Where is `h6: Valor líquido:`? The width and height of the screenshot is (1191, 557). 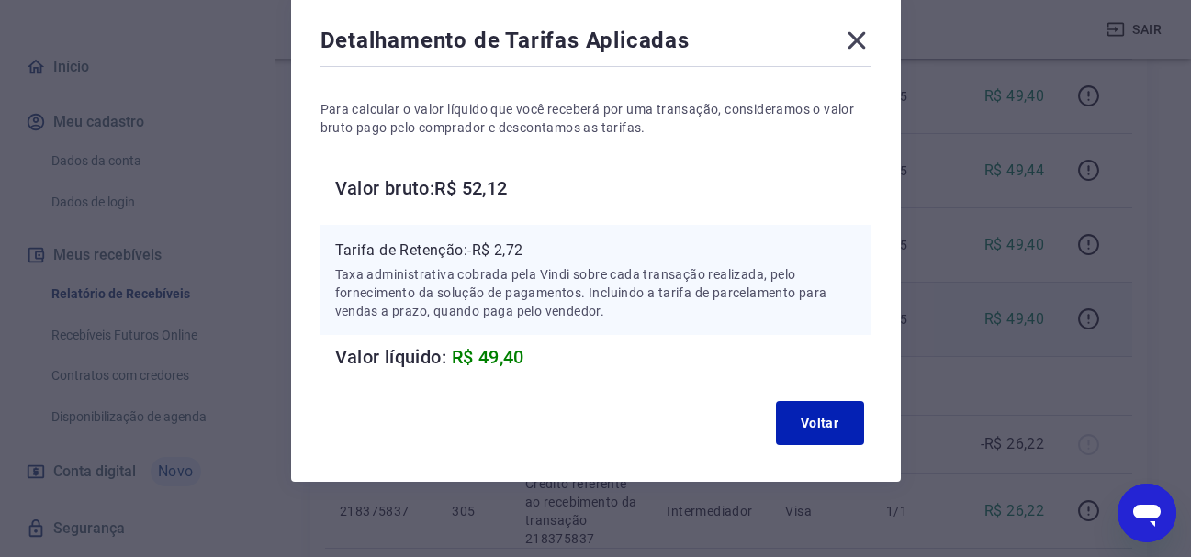
h6: Valor líquido: is located at coordinates (603, 357).